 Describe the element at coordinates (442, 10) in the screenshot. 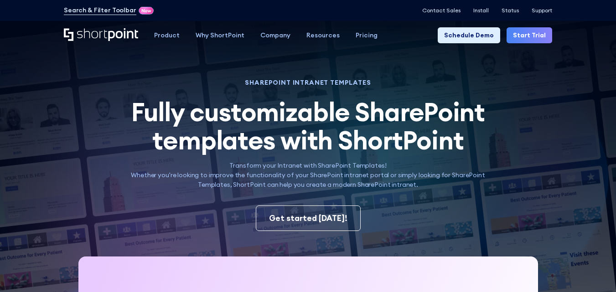

I see `p: Contact Sales` at that location.